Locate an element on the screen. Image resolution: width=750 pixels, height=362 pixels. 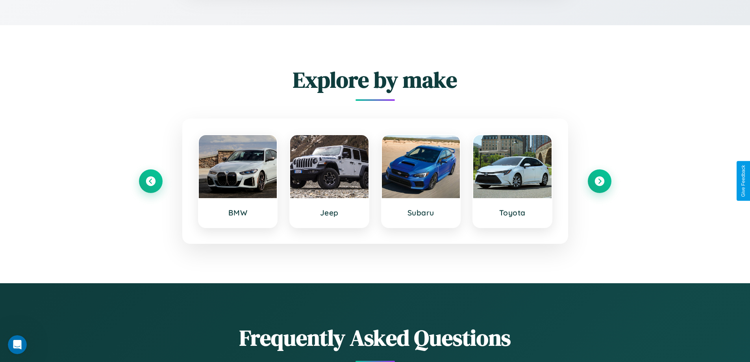
div: Give Feedback is located at coordinates (744, 181).